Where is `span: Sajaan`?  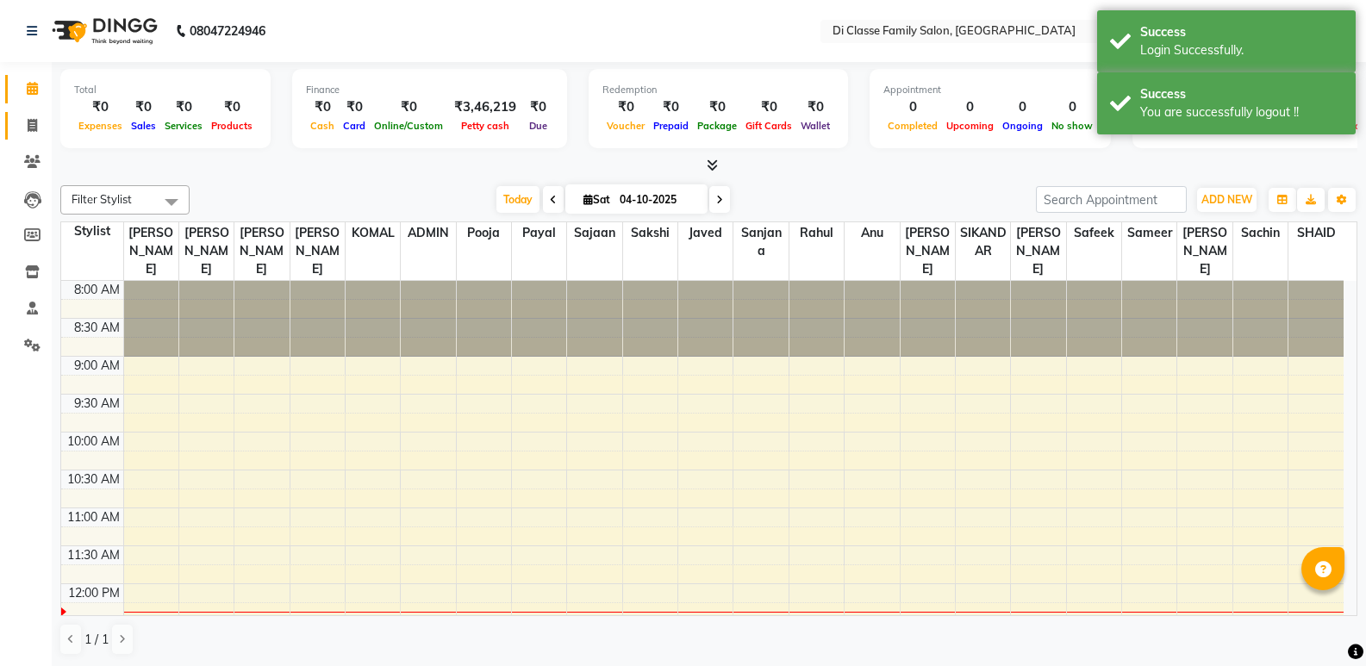 span: Sajaan is located at coordinates (594, 233).